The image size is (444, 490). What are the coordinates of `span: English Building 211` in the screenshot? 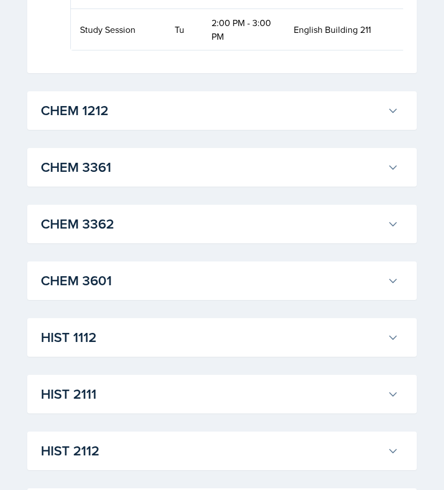 It's located at (332, 29).